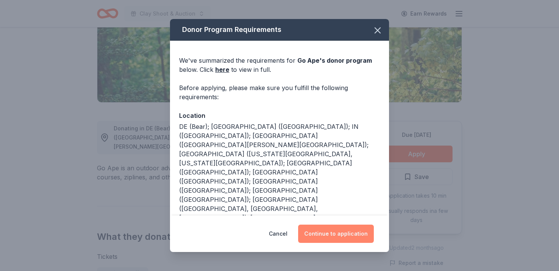 The height and width of the screenshot is (271, 559). Describe the element at coordinates (336, 234) in the screenshot. I see `button: Continue to application` at that location.